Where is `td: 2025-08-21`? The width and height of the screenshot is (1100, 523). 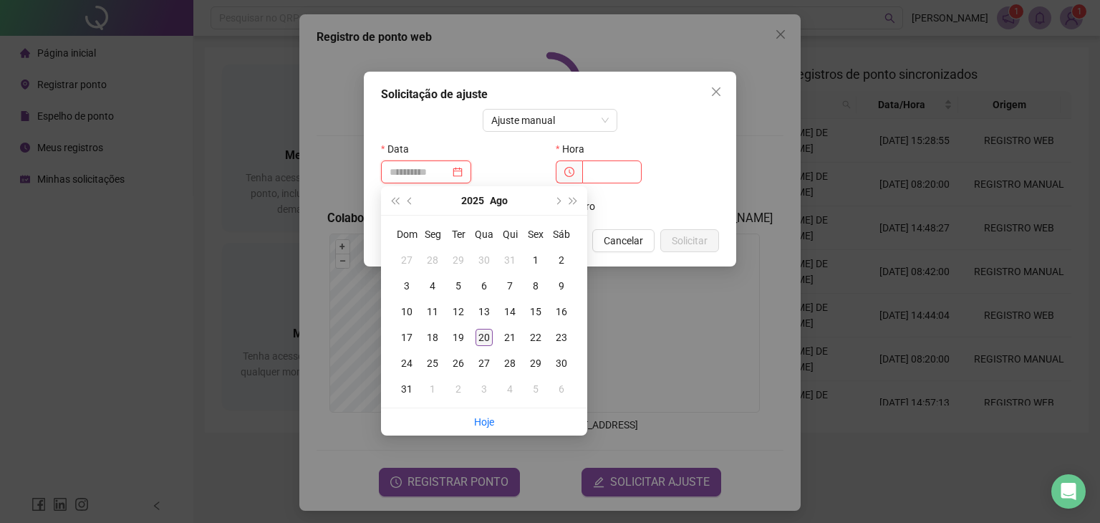 td: 2025-08-21 is located at coordinates (510, 337).